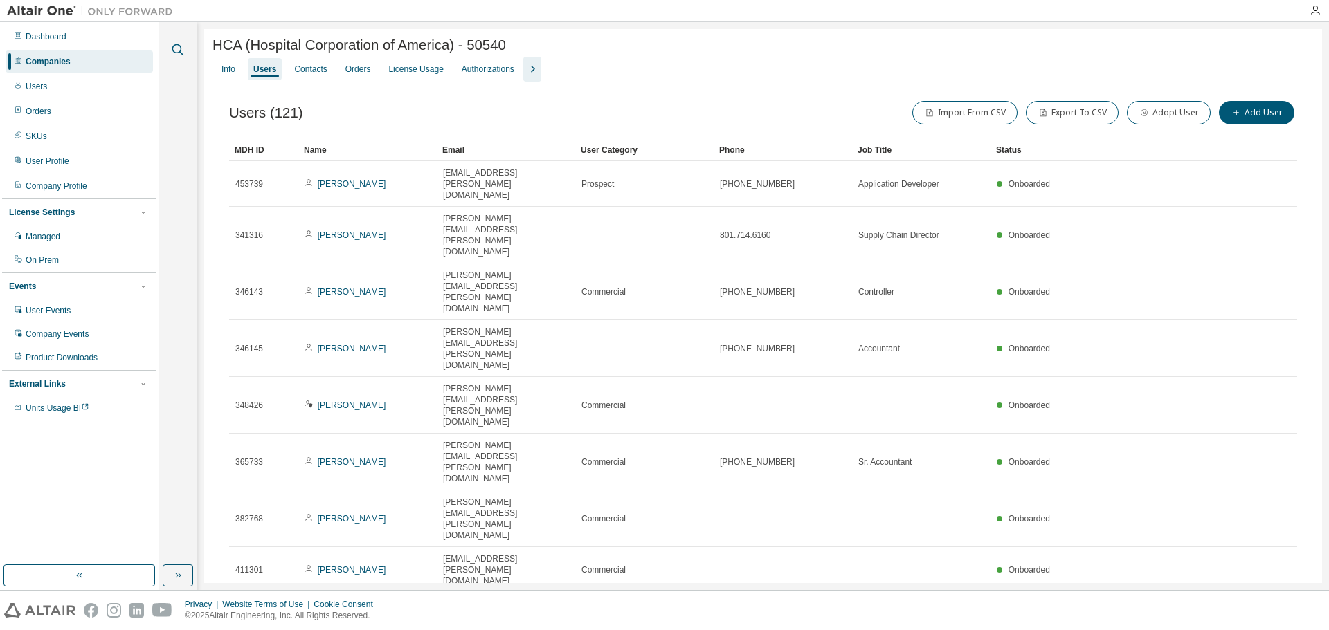  What do you see at coordinates (1168, 113) in the screenshot?
I see `button: Adopt User` at bounding box center [1168, 113].